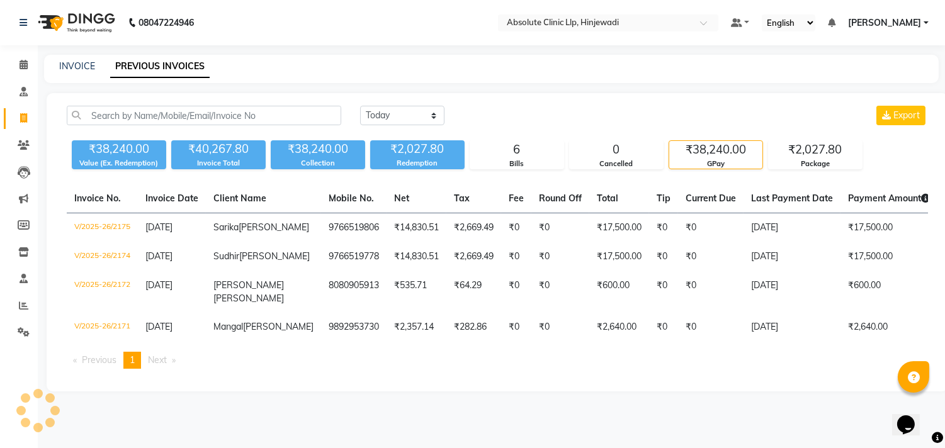 The height and width of the screenshot is (448, 945). What do you see at coordinates (157, 360) in the screenshot?
I see `span: Next` at bounding box center [157, 360].